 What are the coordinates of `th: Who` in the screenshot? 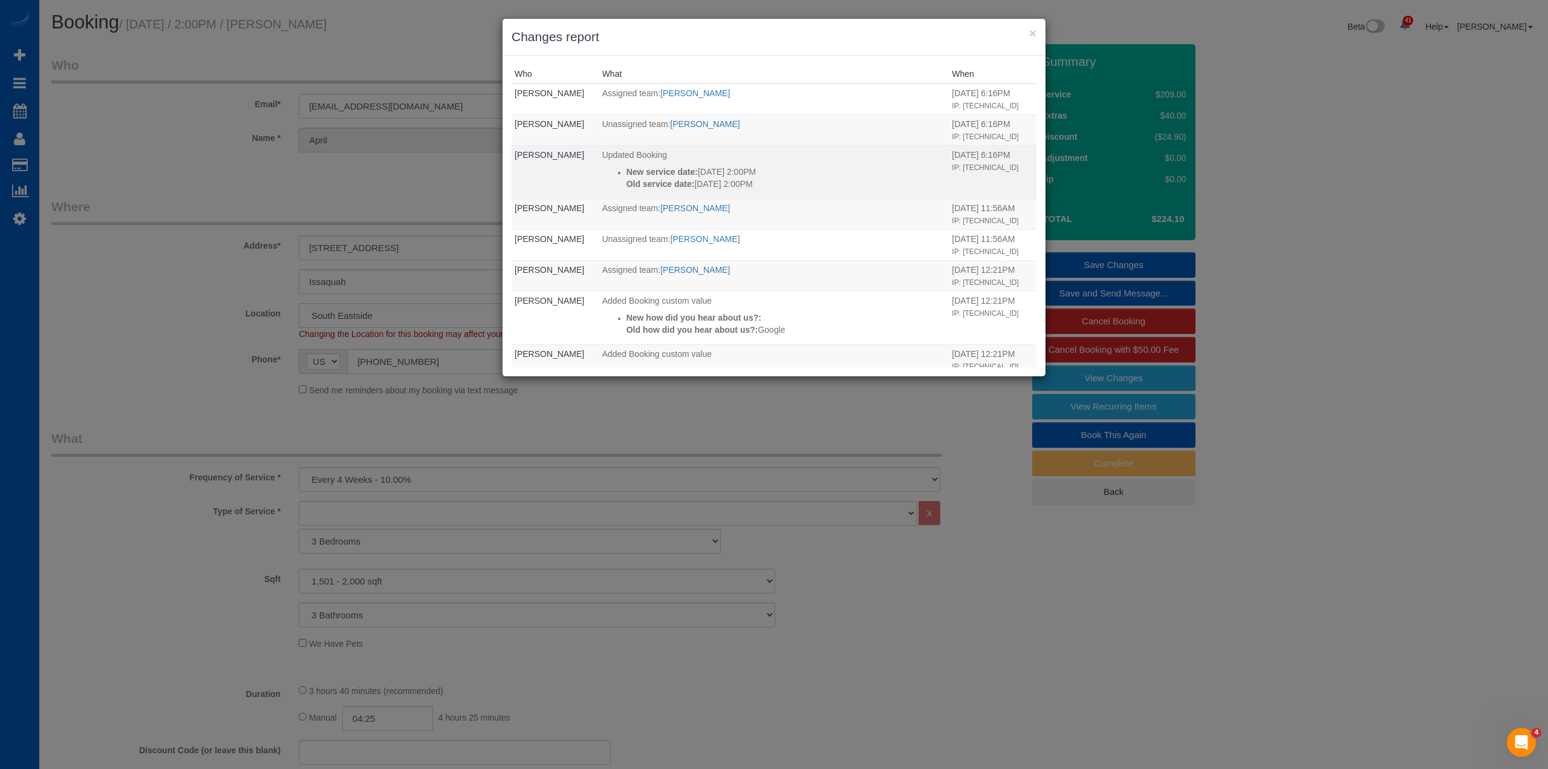 It's located at (555, 74).